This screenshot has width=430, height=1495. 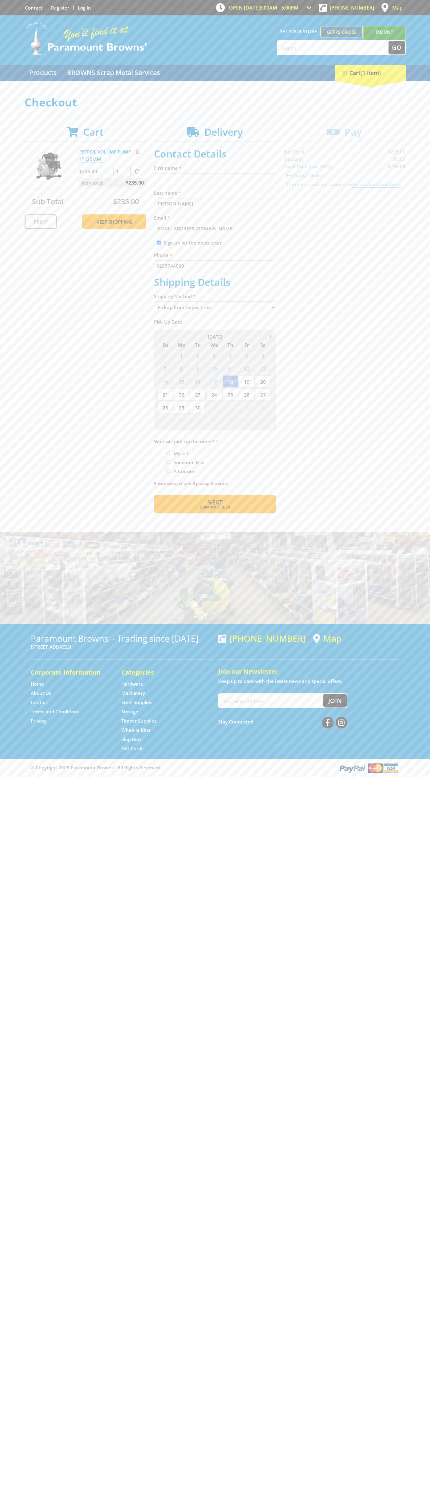 I want to click on span: Su, so click(x=165, y=345).